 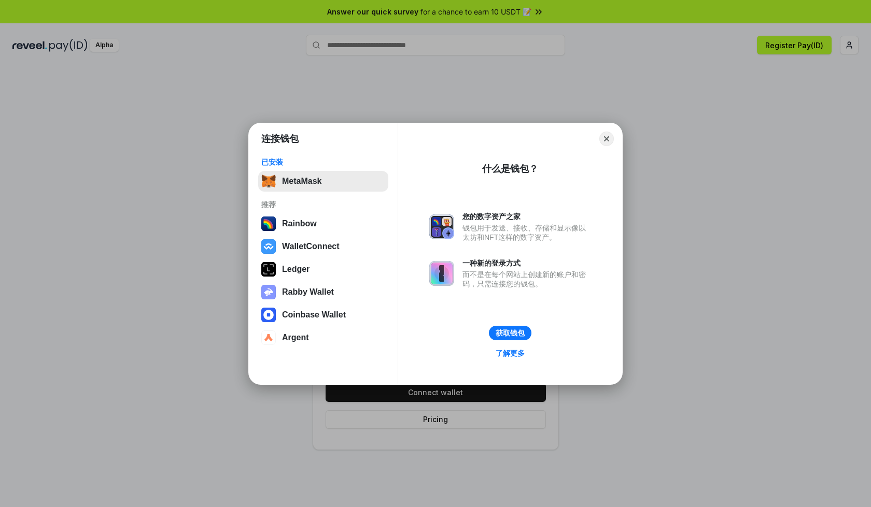 I want to click on div: Ledger, so click(x=295, y=269).